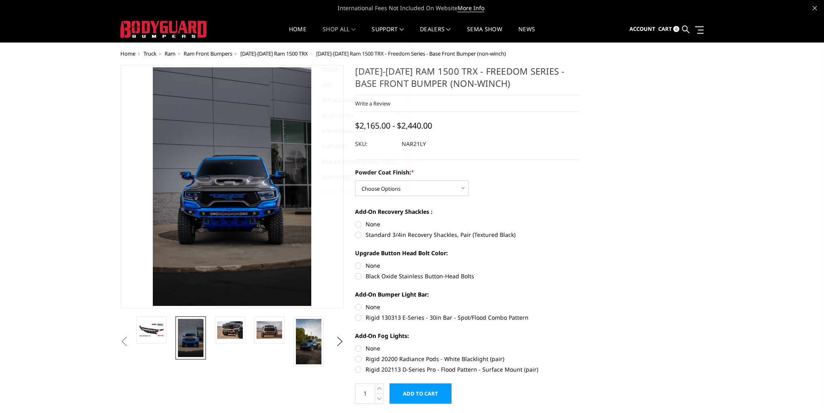 The width and height of the screenshot is (824, 413). What do you see at coordinates (340, 341) in the screenshot?
I see `button: Next` at bounding box center [340, 341].